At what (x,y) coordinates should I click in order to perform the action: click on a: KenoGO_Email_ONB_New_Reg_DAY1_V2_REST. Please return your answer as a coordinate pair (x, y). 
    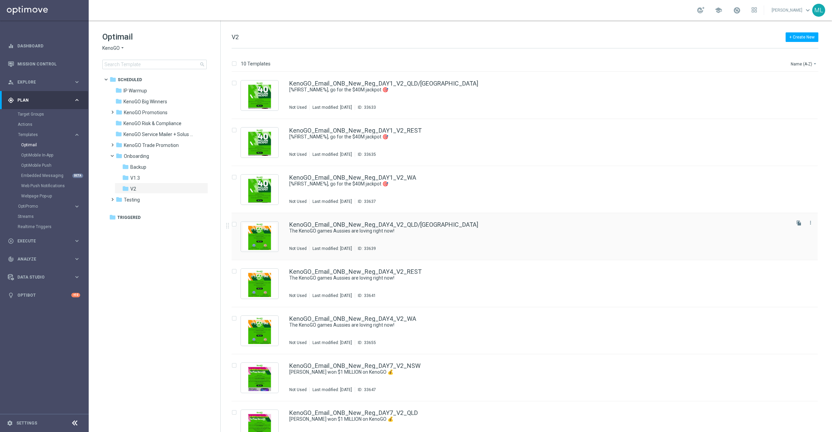
    Looking at the image, I should click on (356, 131).